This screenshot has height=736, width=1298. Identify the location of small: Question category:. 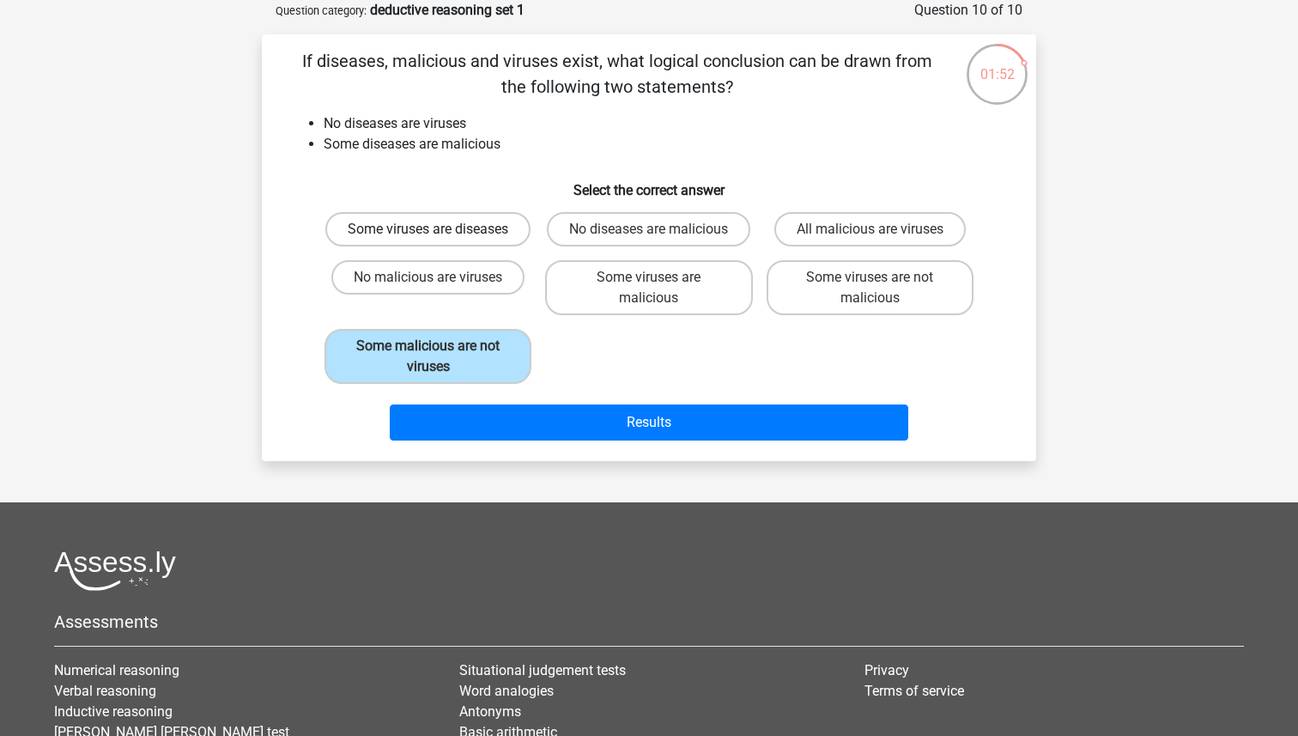
(321, 10).